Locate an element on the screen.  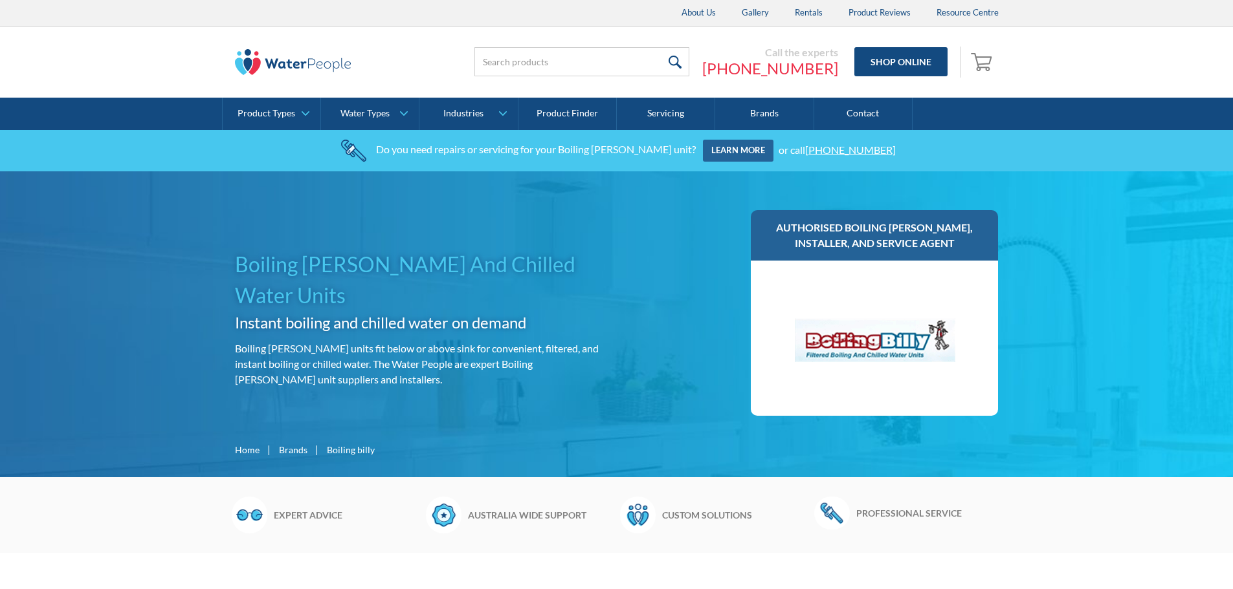
a: Servicing is located at coordinates (666, 114).